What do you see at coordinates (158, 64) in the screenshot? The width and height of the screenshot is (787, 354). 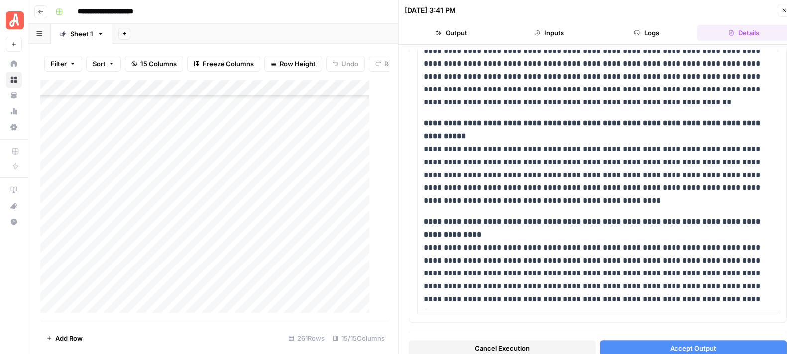 I see `span: 15 Columns` at bounding box center [158, 64].